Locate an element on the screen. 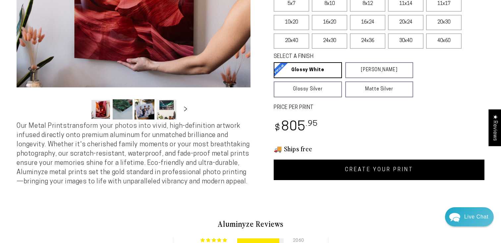 This screenshot has height=243, width=501. label: 30x40 is located at coordinates (405, 41).